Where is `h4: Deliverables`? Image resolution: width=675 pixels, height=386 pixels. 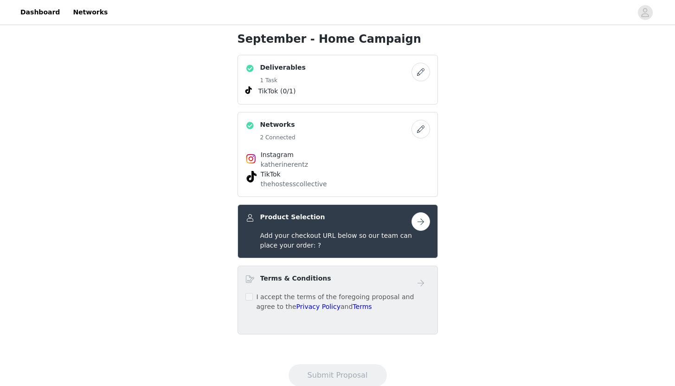
h4: Deliverables is located at coordinates (283, 67).